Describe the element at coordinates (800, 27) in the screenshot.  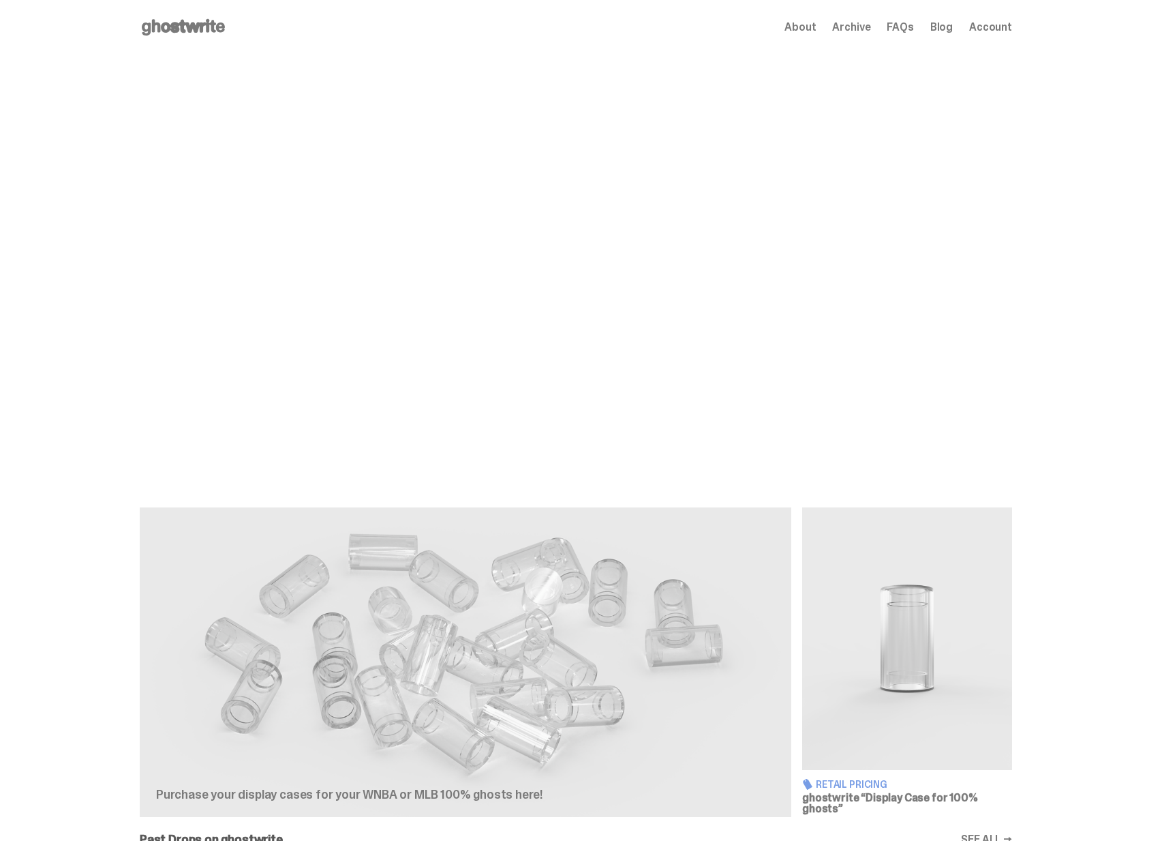
I see `a: About` at that location.